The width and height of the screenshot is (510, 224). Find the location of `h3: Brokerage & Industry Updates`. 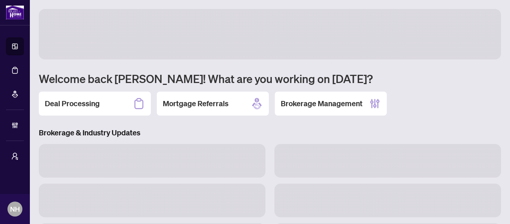

h3: Brokerage & Industry Updates is located at coordinates (270, 133).